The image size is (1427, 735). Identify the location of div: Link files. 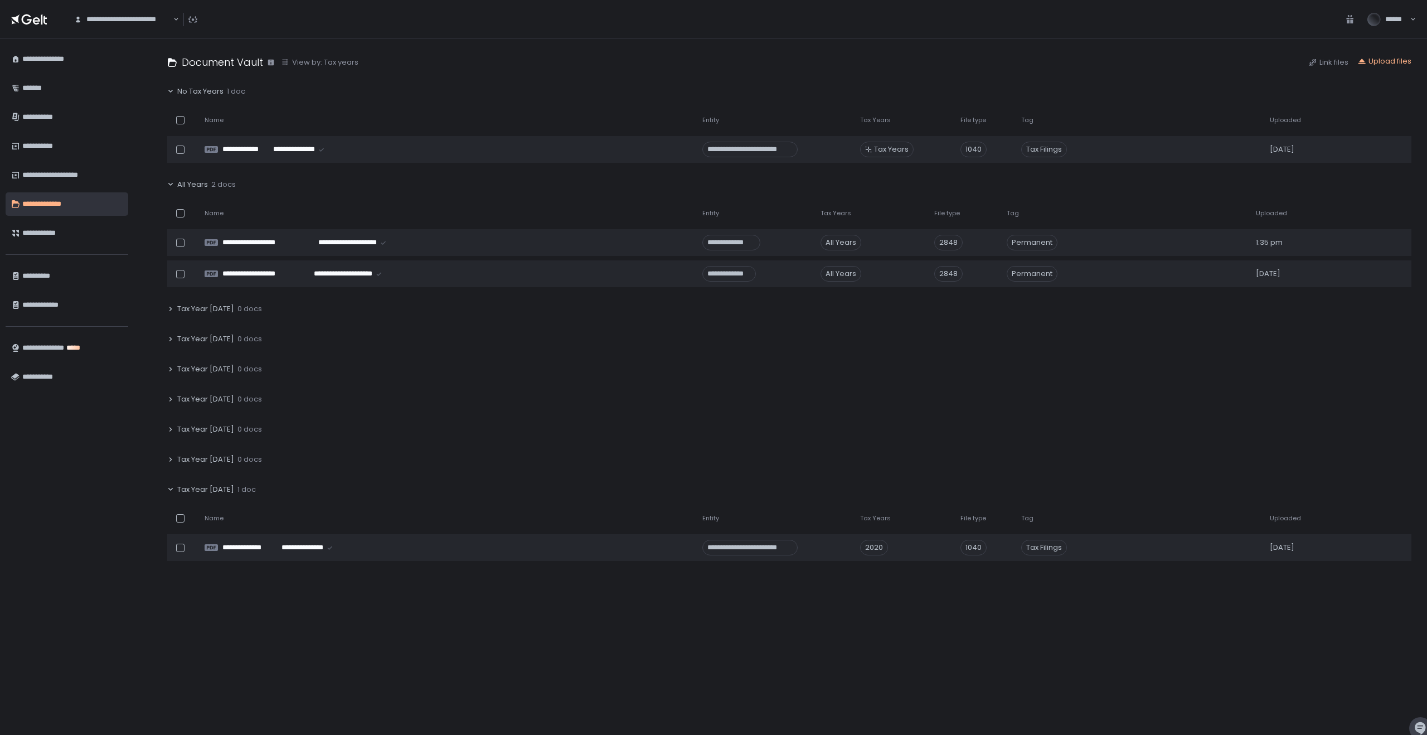
(1328, 62).